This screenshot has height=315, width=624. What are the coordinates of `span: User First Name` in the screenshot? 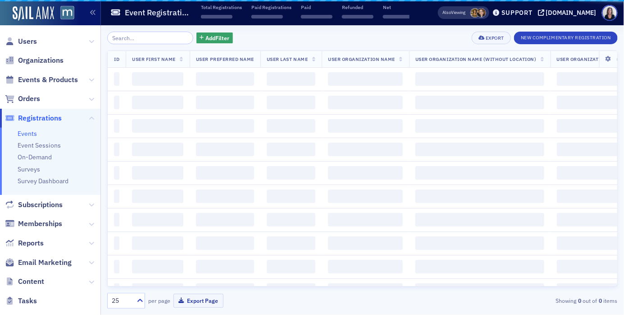 It's located at (154, 59).